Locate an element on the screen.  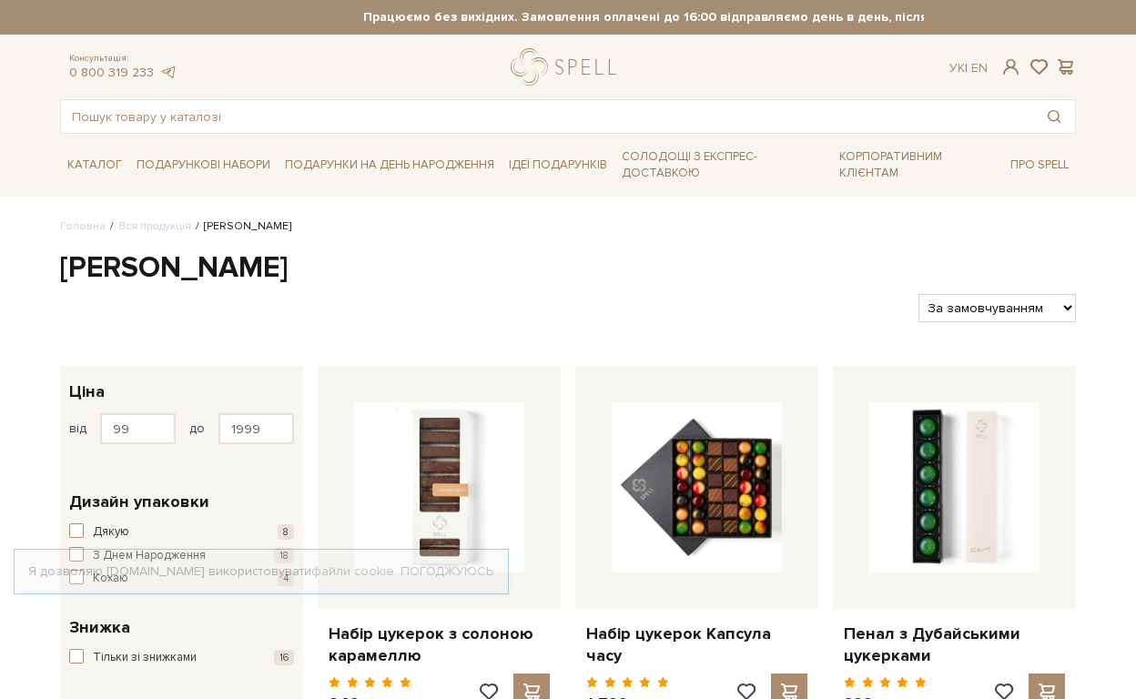
a: файли cookie is located at coordinates (352, 571).